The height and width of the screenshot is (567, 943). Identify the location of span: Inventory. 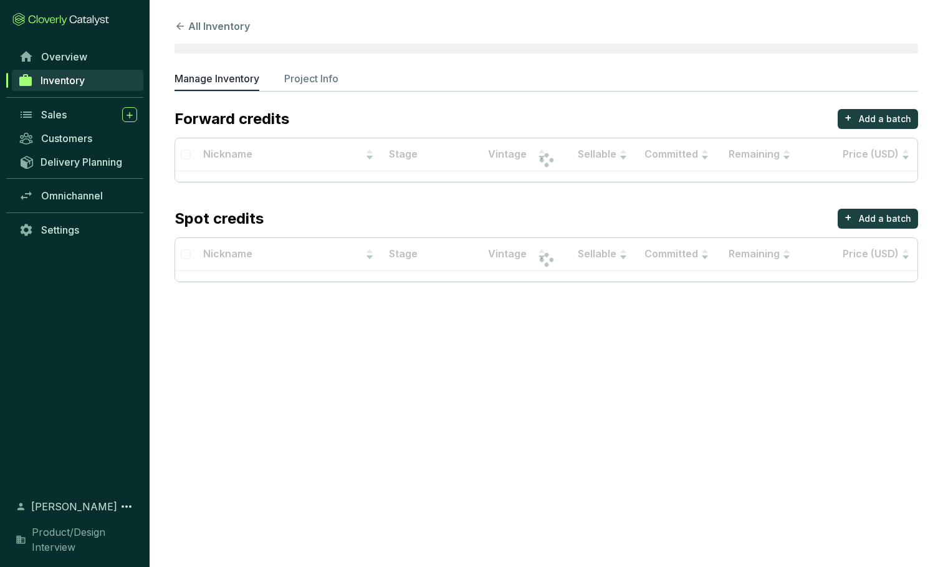
(62, 80).